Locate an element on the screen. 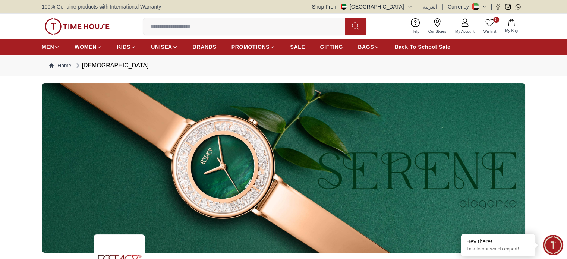 The width and height of the screenshot is (567, 259). img: United Arab Emirates is located at coordinates (344, 7).